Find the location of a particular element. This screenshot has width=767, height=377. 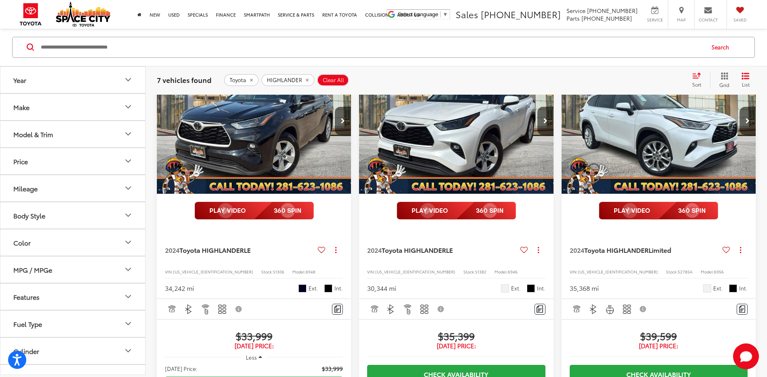

span: 6948 is located at coordinates (310, 271).